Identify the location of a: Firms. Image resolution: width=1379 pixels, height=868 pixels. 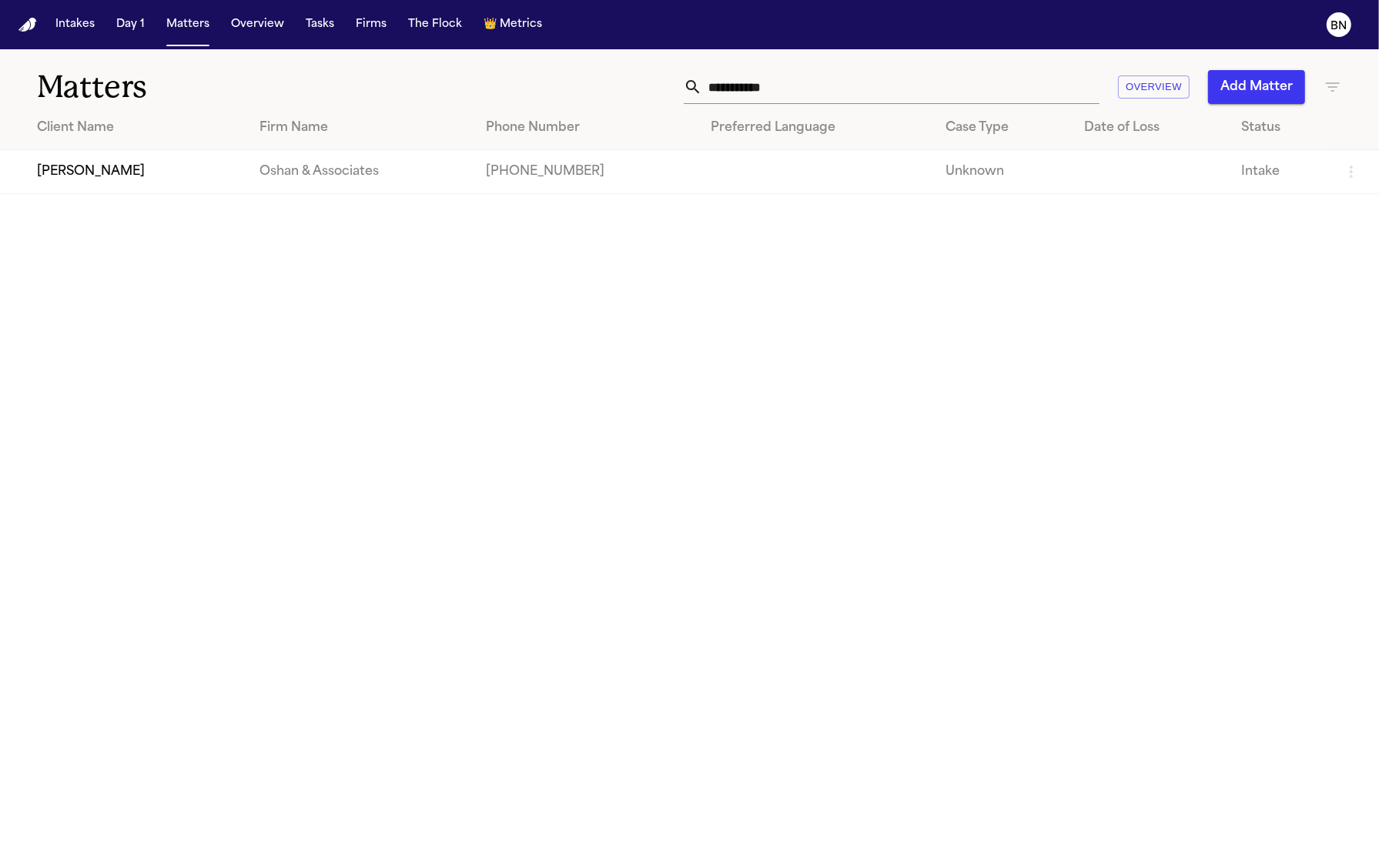
(371, 25).